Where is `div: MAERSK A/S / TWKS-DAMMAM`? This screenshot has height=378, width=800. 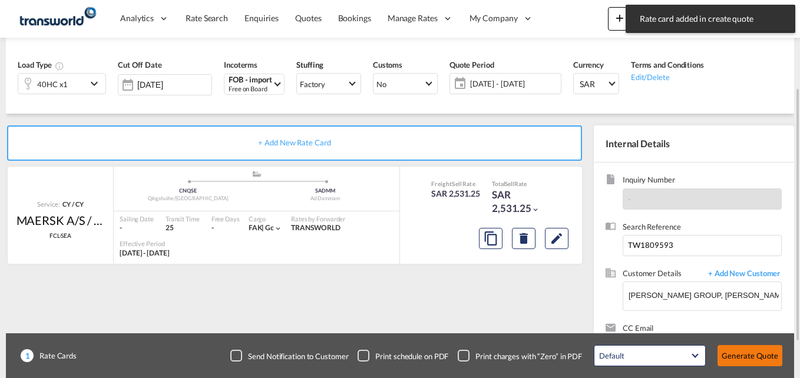 div: MAERSK A/S / TWKS-DAMMAM is located at coordinates (61, 220).